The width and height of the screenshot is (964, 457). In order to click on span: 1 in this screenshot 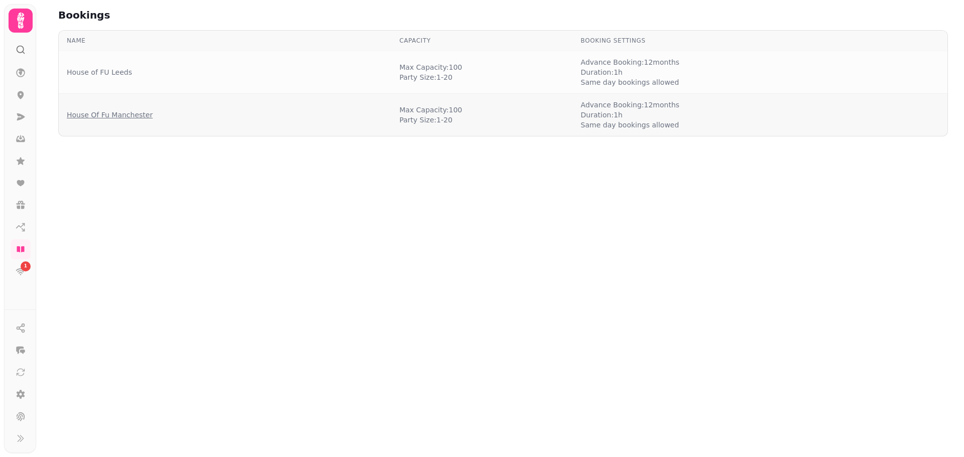, I will do `click(26, 267)`.